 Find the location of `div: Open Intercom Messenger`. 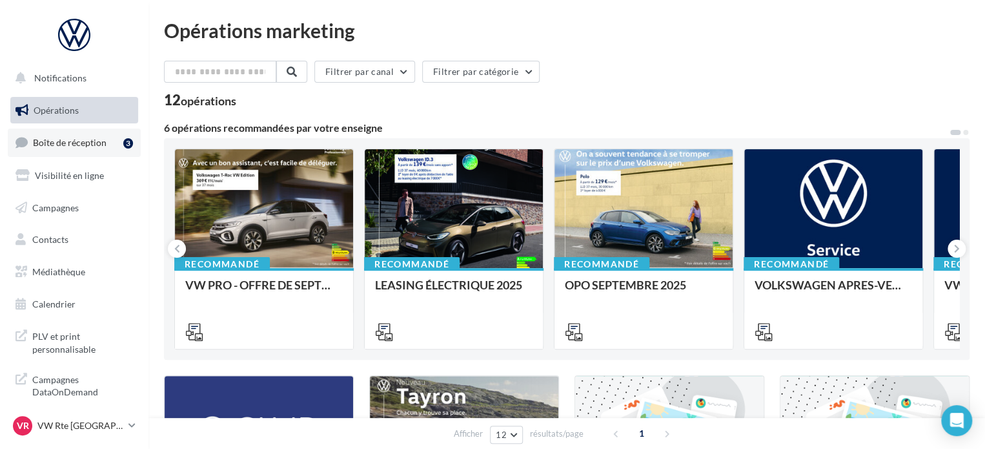

div: Open Intercom Messenger is located at coordinates (957, 420).